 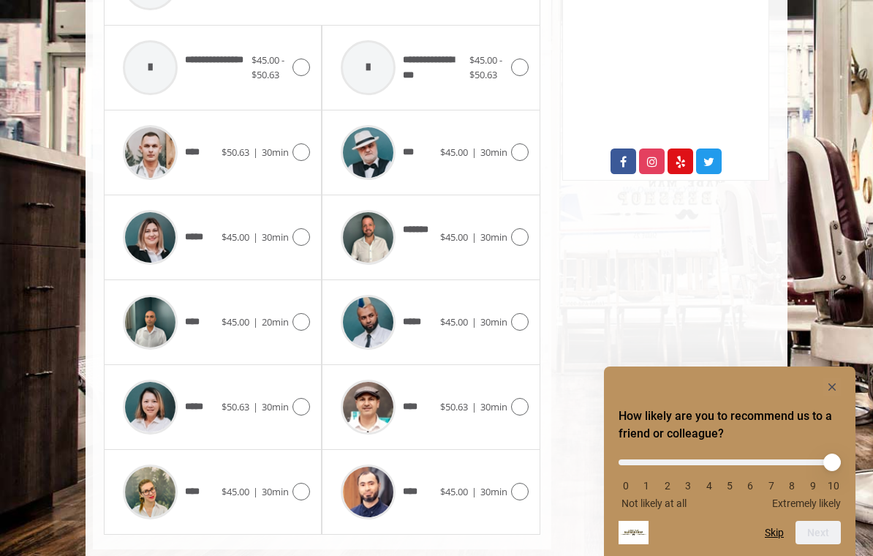 What do you see at coordinates (730, 425) in the screenshot?
I see `h2: How likely are you to recommend us to a friend or colleague? Select an option from 0 to 10, with ...` at bounding box center [730, 425].